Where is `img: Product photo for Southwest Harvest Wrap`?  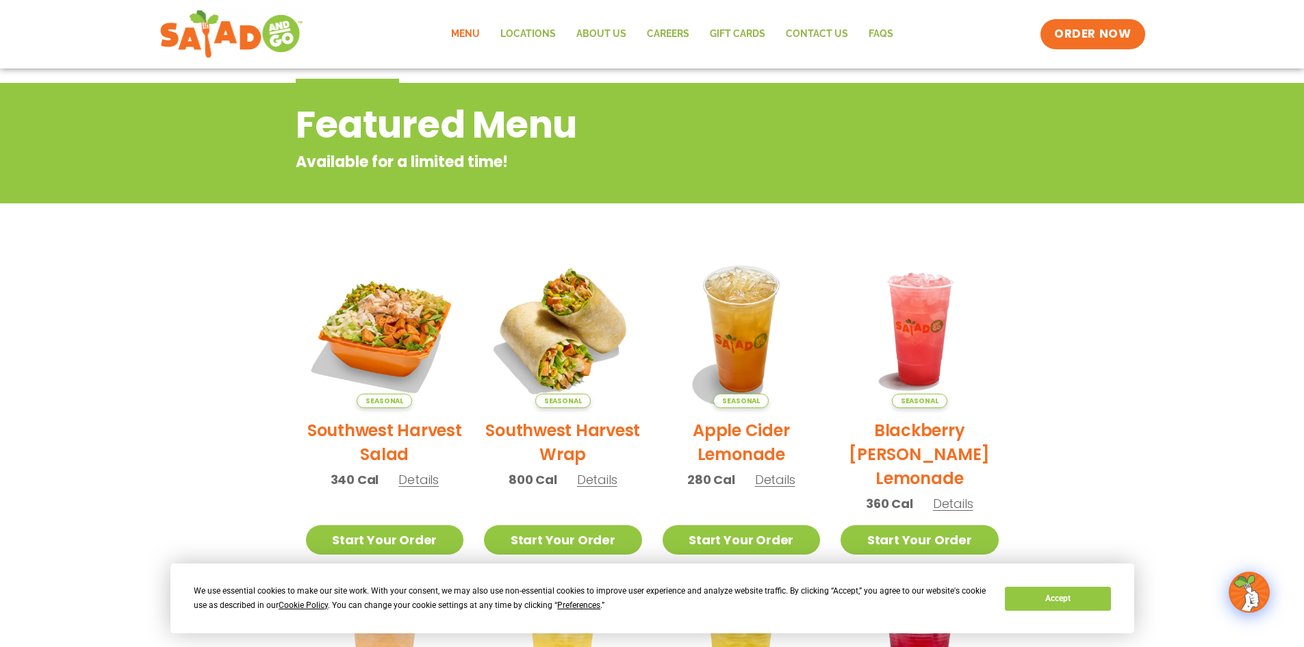 img: Product photo for Southwest Harvest Wrap is located at coordinates (563, 329).